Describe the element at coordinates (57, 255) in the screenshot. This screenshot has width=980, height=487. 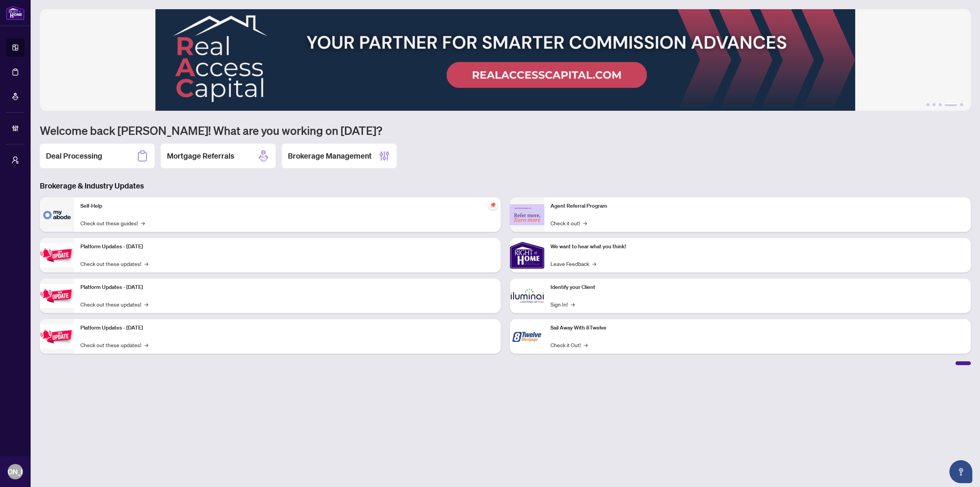
I see `img: Platform Updates - July 21, 2025` at that location.